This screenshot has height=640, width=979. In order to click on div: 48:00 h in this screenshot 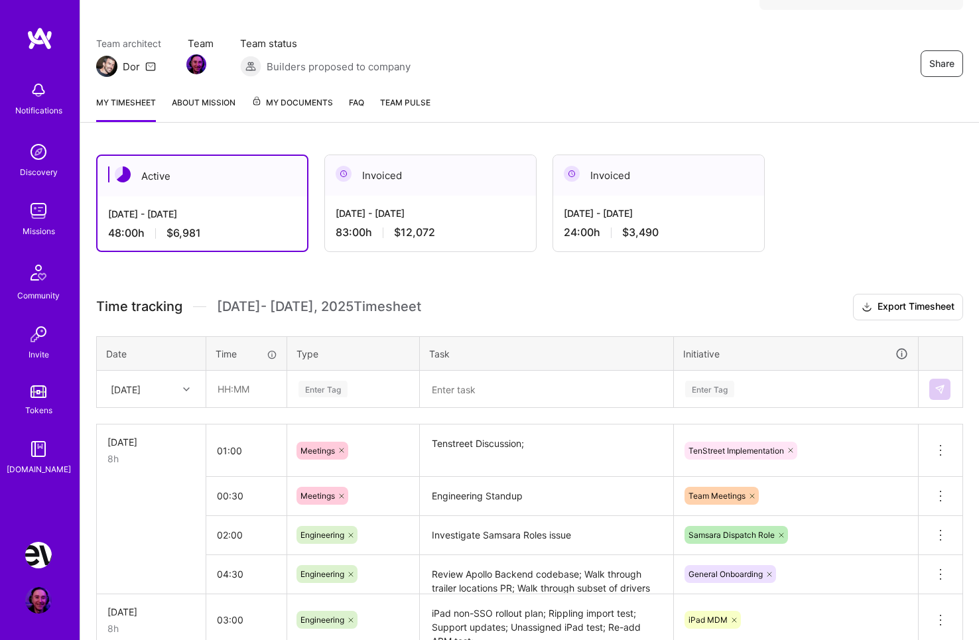, I will do `click(202, 233)`.